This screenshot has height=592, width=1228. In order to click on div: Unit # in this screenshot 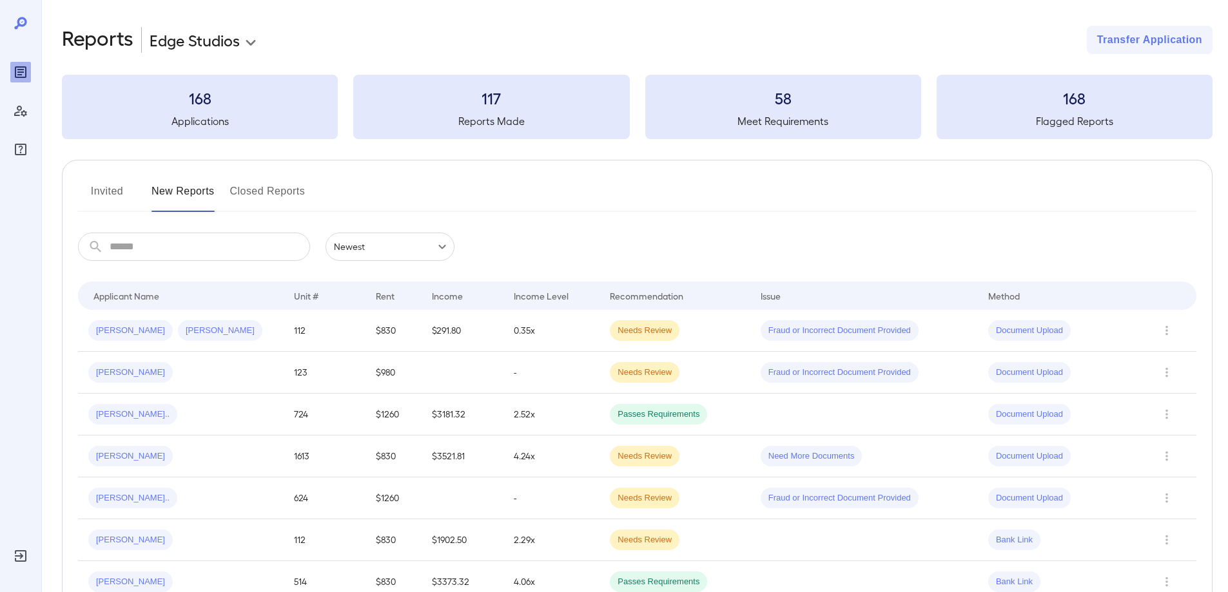, I will do `click(306, 296)`.